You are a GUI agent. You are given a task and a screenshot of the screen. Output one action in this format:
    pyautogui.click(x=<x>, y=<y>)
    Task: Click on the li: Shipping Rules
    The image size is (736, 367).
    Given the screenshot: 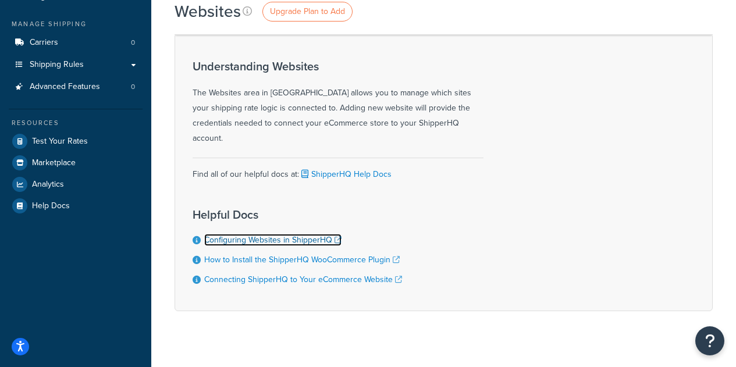 What is the action you would take?
    pyautogui.click(x=76, y=65)
    